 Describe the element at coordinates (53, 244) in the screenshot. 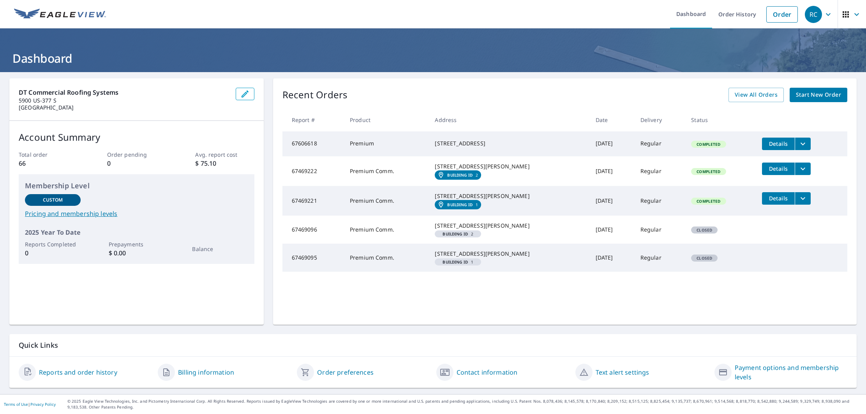

I see `p: Reports Completed` at that location.